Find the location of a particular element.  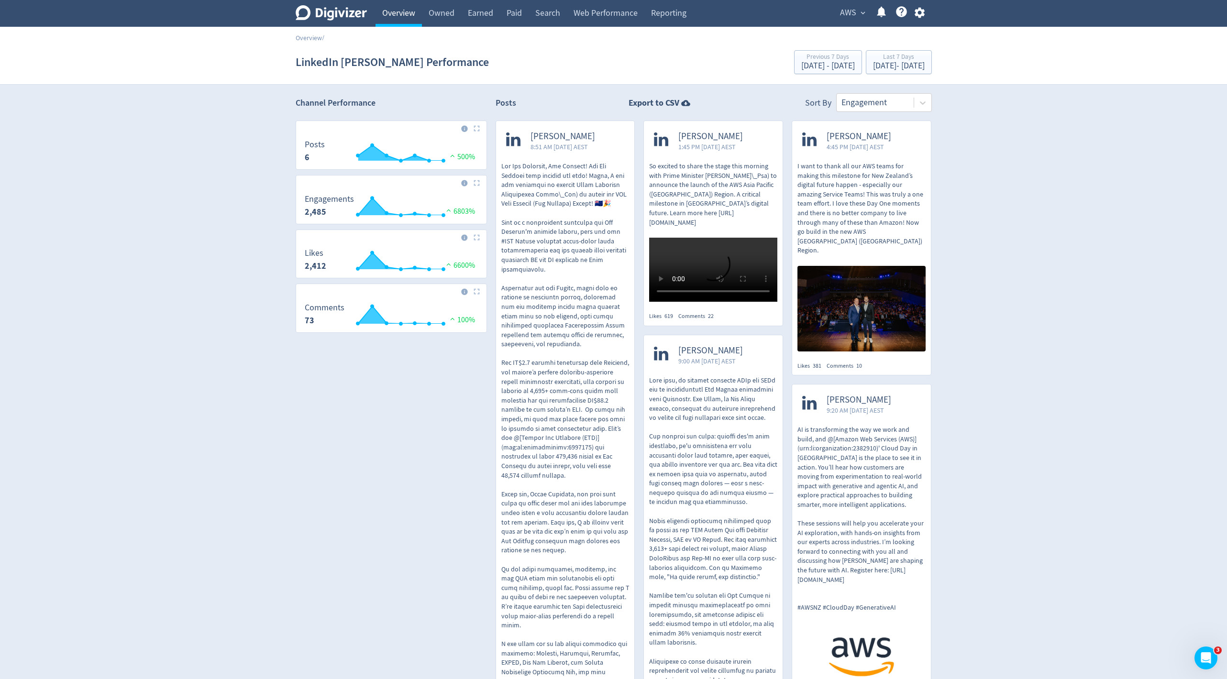

strong: 2,485 is located at coordinates (315, 212).